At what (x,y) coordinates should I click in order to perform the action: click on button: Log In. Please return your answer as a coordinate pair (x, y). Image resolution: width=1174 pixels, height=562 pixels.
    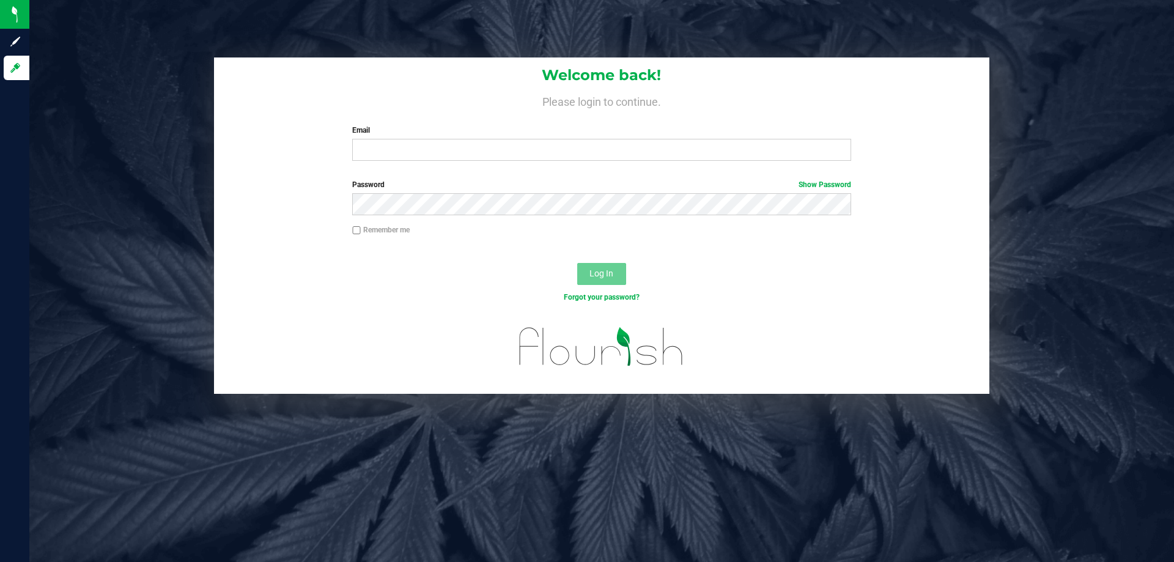
    Looking at the image, I should click on (601, 274).